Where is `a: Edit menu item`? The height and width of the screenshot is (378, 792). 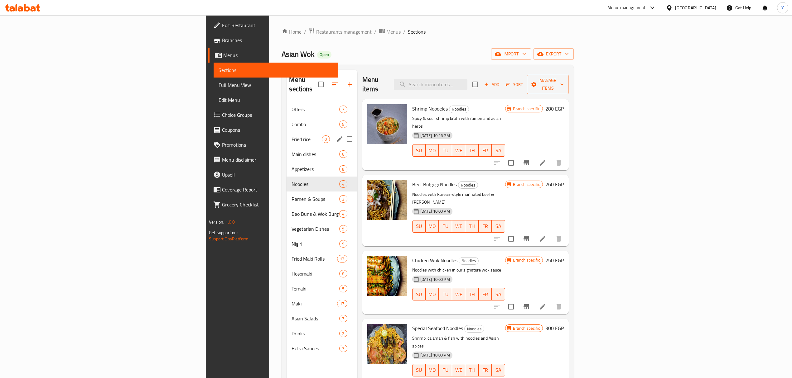
a: Edit menu item is located at coordinates (542, 163).